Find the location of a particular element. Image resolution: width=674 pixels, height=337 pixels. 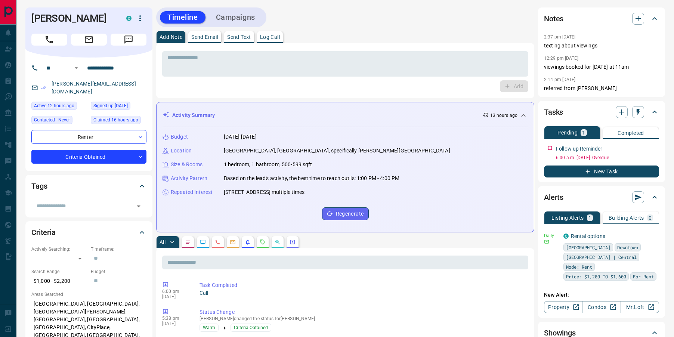

p: Task Completed is located at coordinates (362, 285).